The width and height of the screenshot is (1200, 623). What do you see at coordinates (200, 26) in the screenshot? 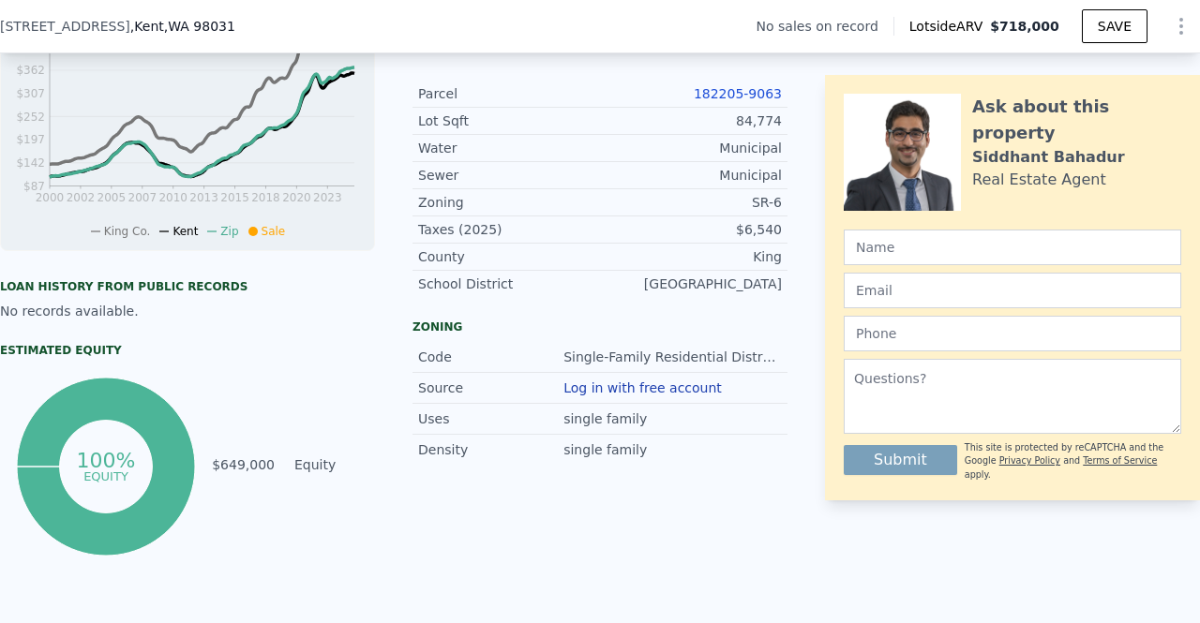
I see `span: , WA 98031` at bounding box center [200, 26].